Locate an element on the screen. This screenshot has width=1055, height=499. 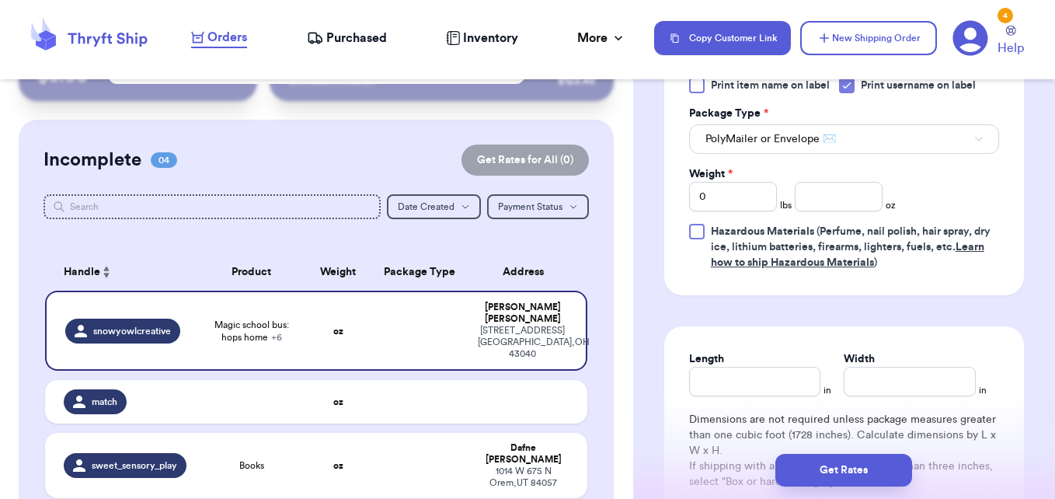
span: oz is located at coordinates (891, 205).